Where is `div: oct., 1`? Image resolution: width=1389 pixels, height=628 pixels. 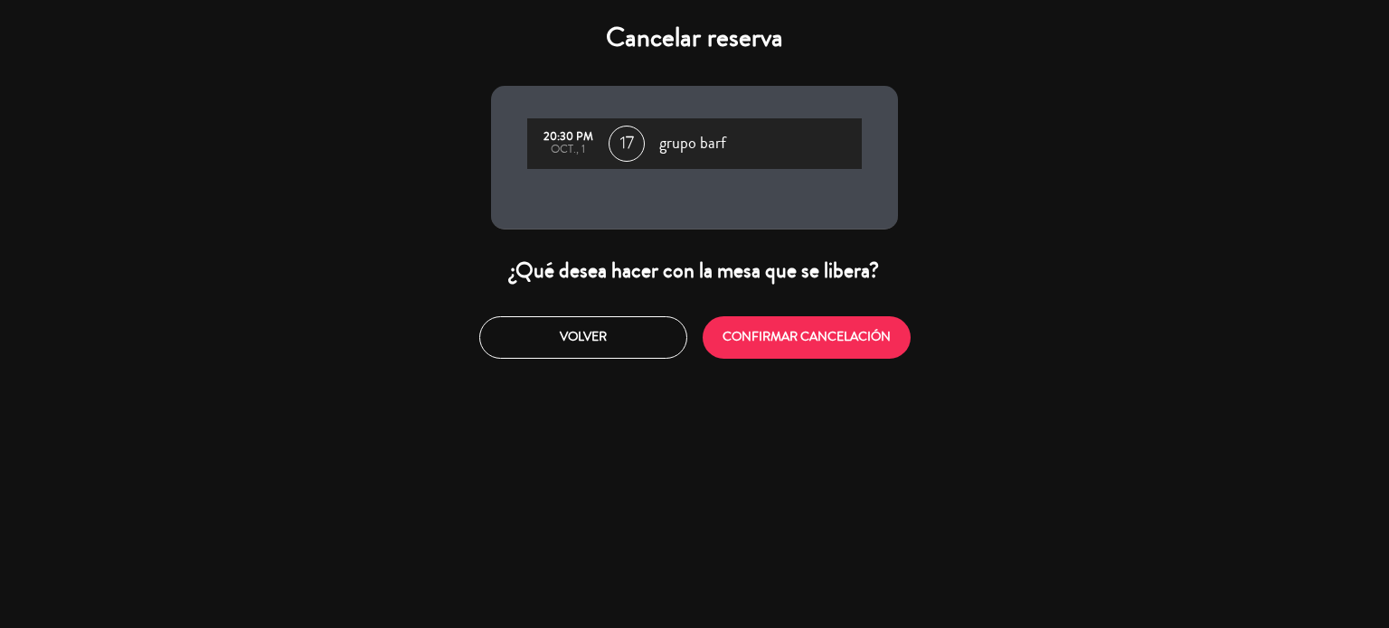
div: oct., 1 is located at coordinates (568, 150).